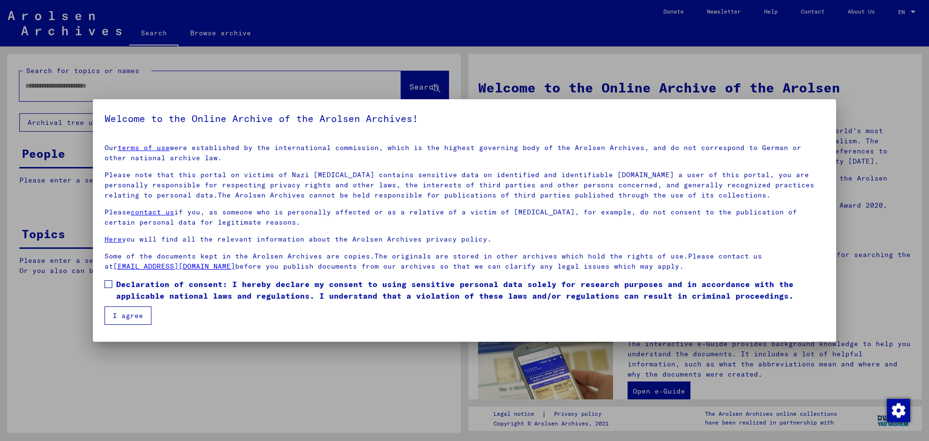 This screenshot has height=441, width=929. What do you see at coordinates (465, 261) in the screenshot?
I see `p: Some of the documents kept in the Arolsen Archives are copies.The originals are stored in other a...` at bounding box center [465, 261].